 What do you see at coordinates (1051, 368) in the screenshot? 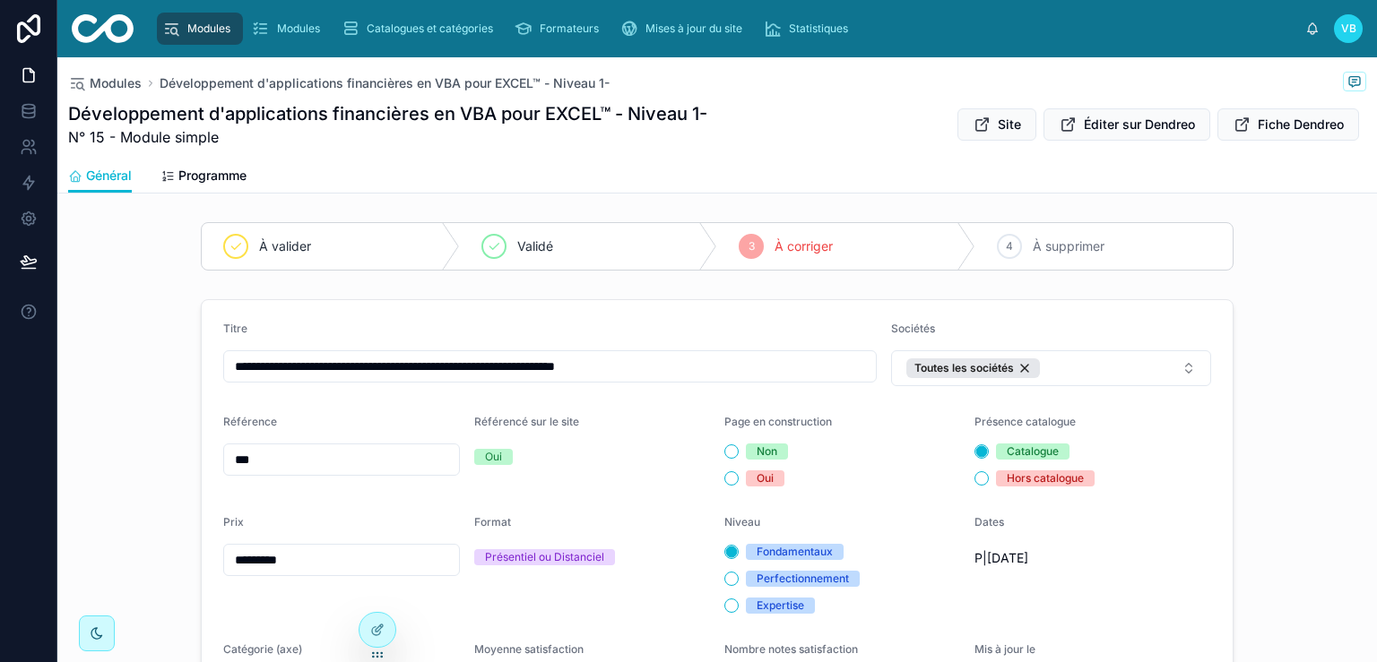
I see `button: Select Button` at bounding box center [1051, 368].